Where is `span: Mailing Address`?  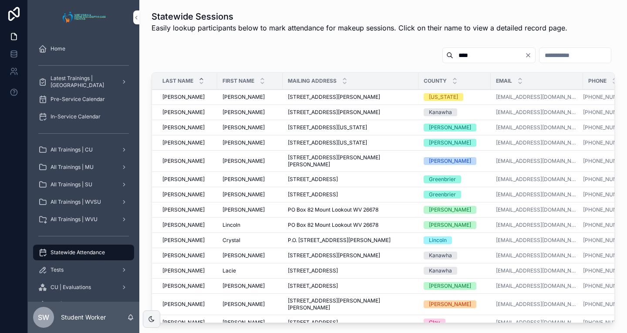 span: Mailing Address is located at coordinates (312, 81).